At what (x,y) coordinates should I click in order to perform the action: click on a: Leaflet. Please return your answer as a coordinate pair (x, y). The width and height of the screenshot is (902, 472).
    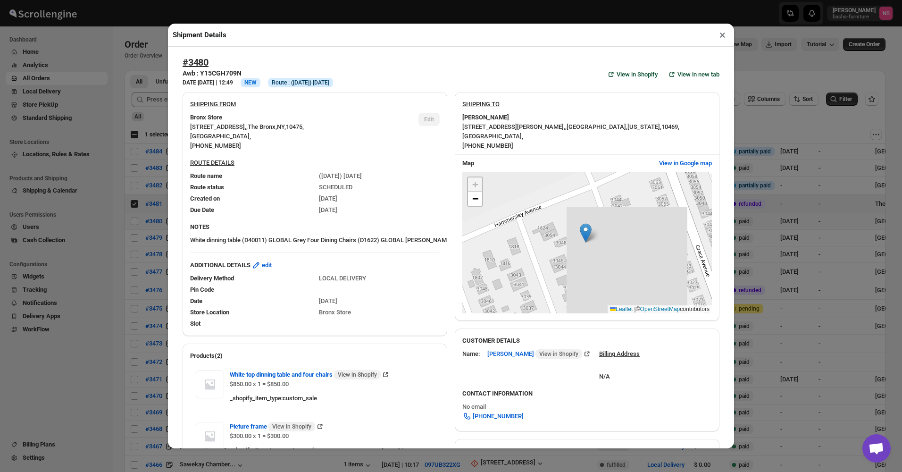
    Looking at the image, I should click on (622, 309).